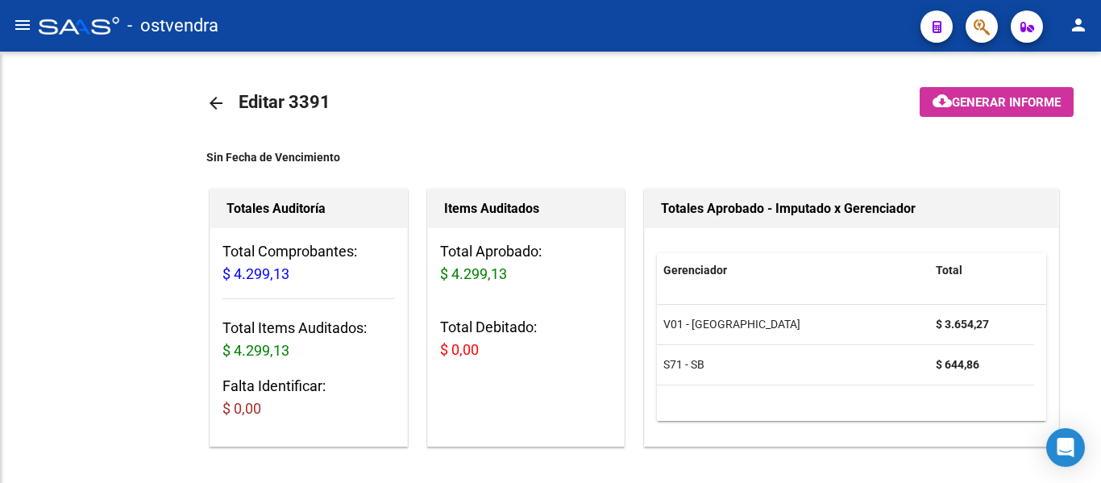 This screenshot has width=1101, height=483. What do you see at coordinates (958, 364) in the screenshot?
I see `strong: $ 644,86` at bounding box center [958, 364].